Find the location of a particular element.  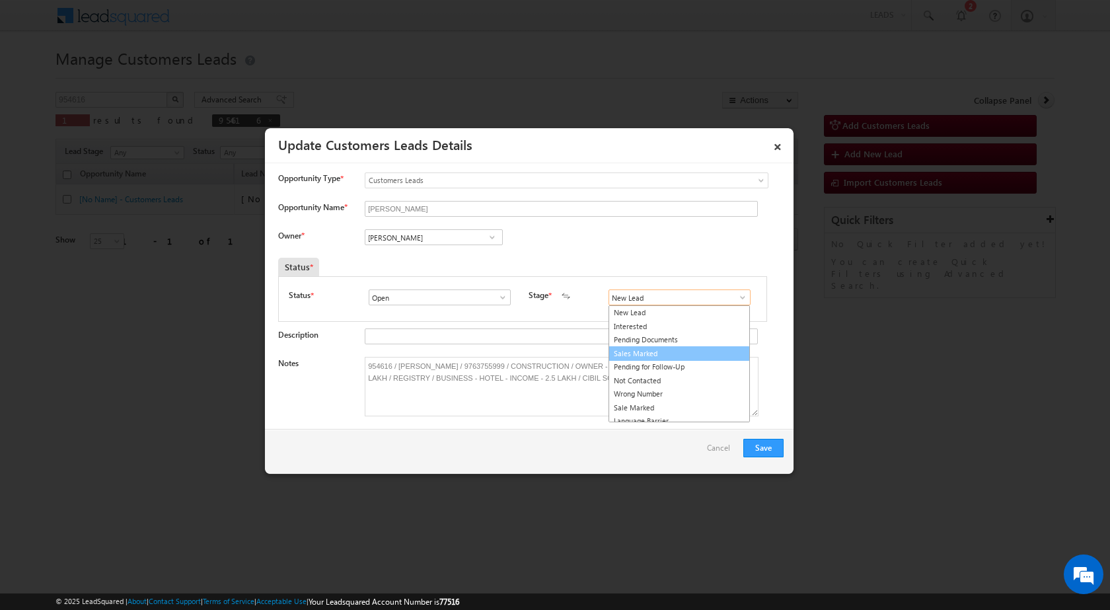

div: Chat with us now is located at coordinates (145, 78).